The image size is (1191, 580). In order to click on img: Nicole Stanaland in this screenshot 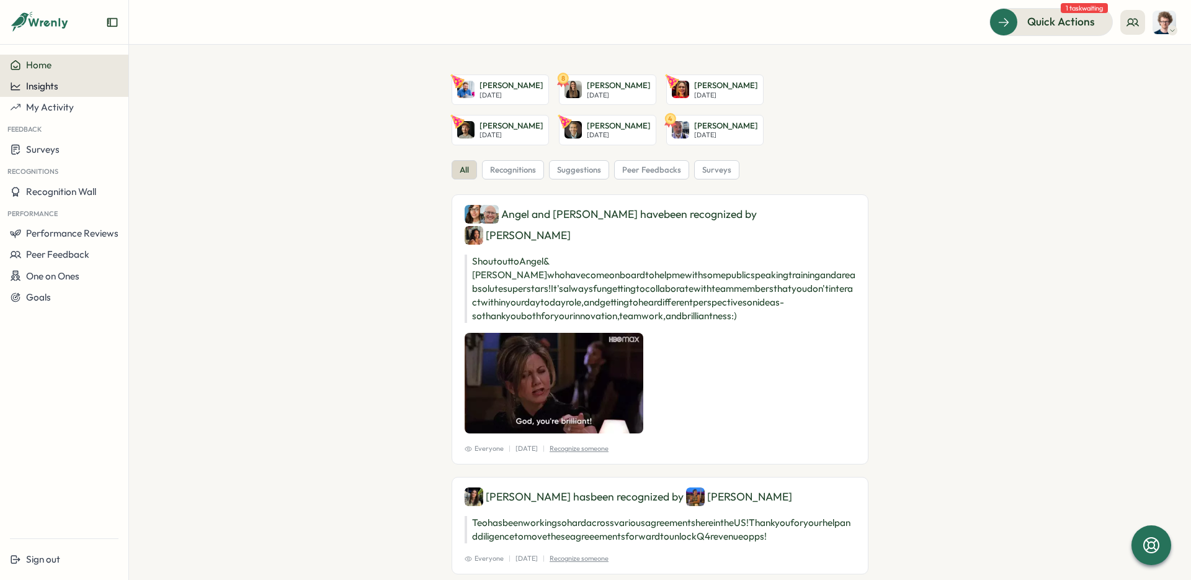, I will do `click(696, 496)`.